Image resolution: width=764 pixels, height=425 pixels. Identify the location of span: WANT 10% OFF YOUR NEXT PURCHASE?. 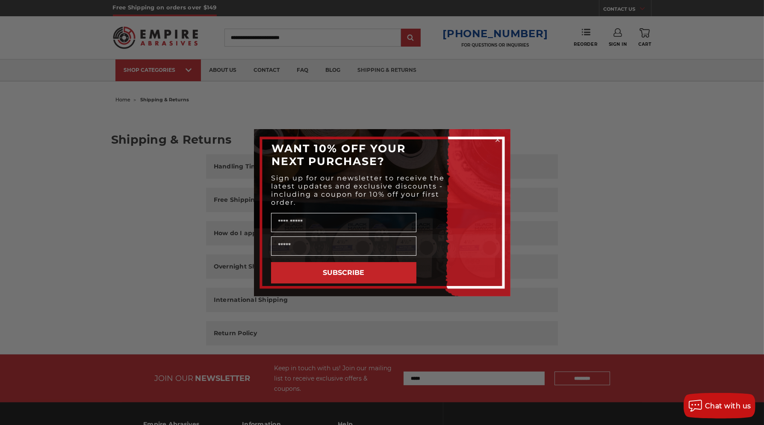
(339, 155).